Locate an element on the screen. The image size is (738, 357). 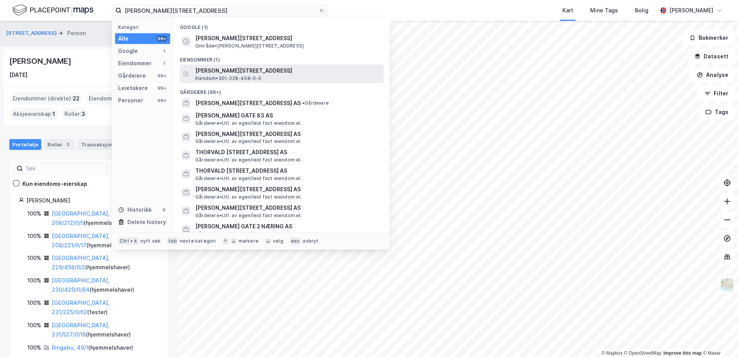
div: Roller is located at coordinates (59, 144).